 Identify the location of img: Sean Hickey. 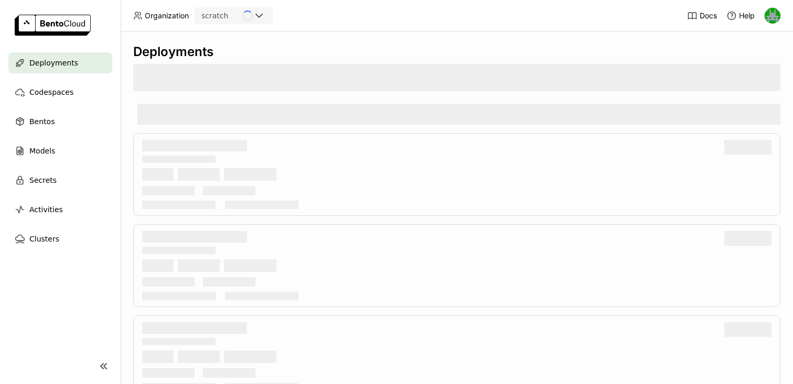
(773, 16).